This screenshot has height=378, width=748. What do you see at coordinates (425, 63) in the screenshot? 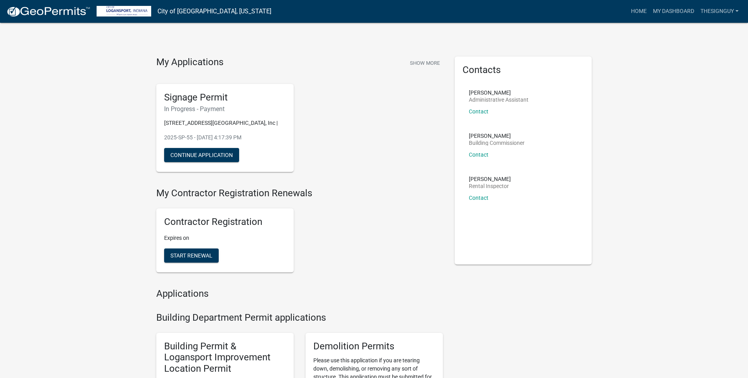
I see `button: Show More` at bounding box center [425, 63].